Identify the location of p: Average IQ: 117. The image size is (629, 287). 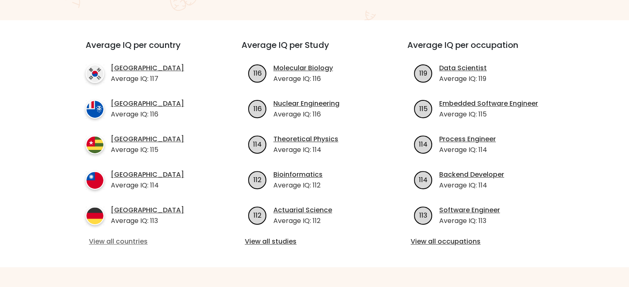
(147, 79).